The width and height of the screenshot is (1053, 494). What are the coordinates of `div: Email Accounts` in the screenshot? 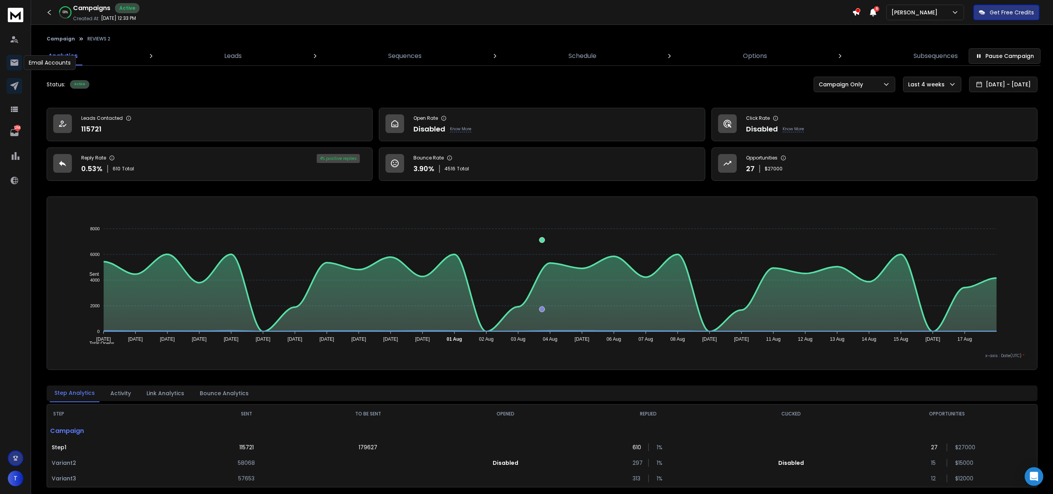 It's located at (50, 63).